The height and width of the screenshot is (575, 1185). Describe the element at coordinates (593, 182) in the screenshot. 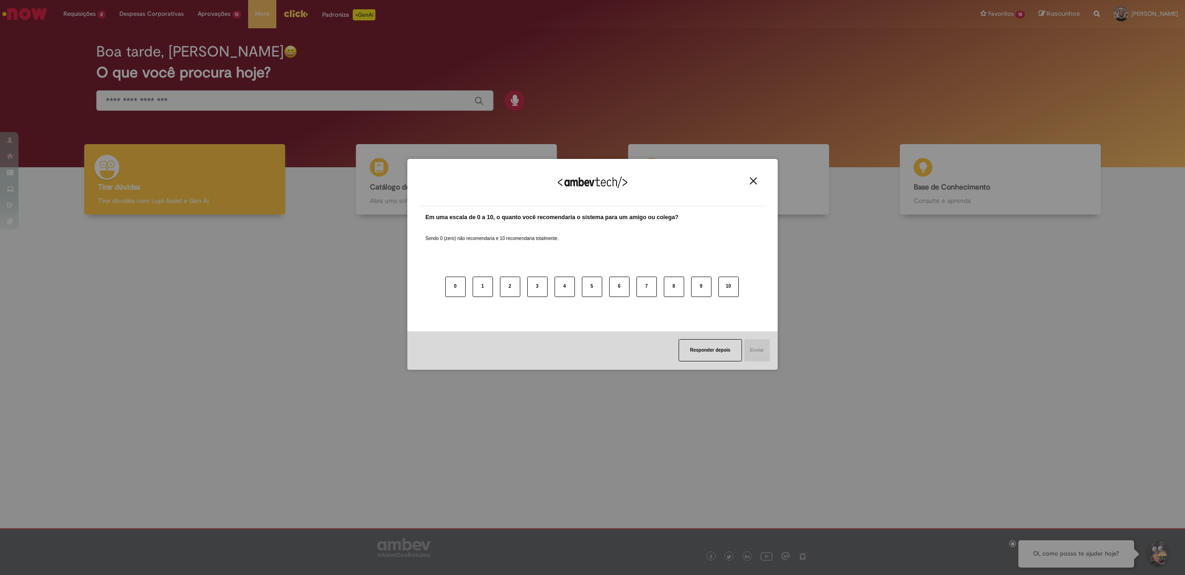

I see `img: Logo Ambevtech` at that location.